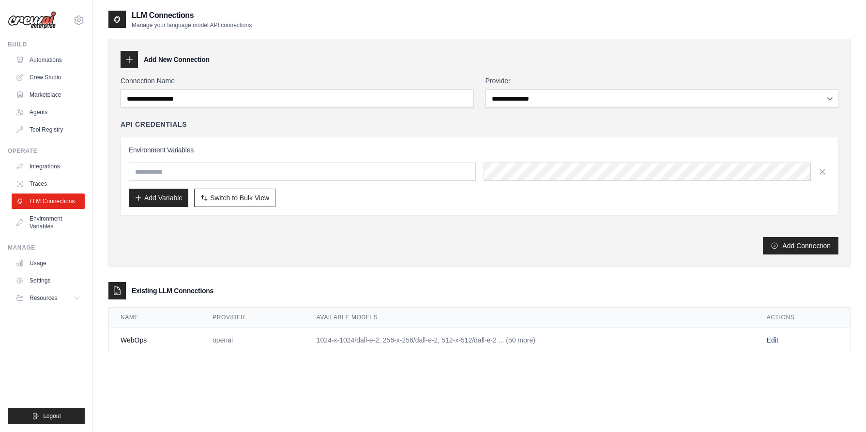 This screenshot has width=866, height=432. I want to click on a: Usage, so click(48, 263).